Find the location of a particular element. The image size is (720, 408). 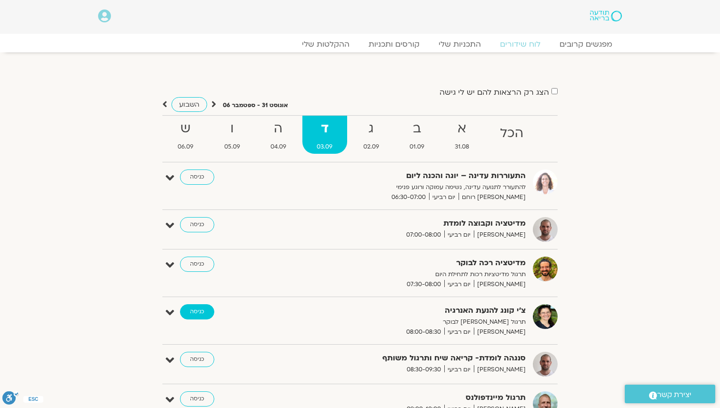

strong: ה is located at coordinates (278, 129).